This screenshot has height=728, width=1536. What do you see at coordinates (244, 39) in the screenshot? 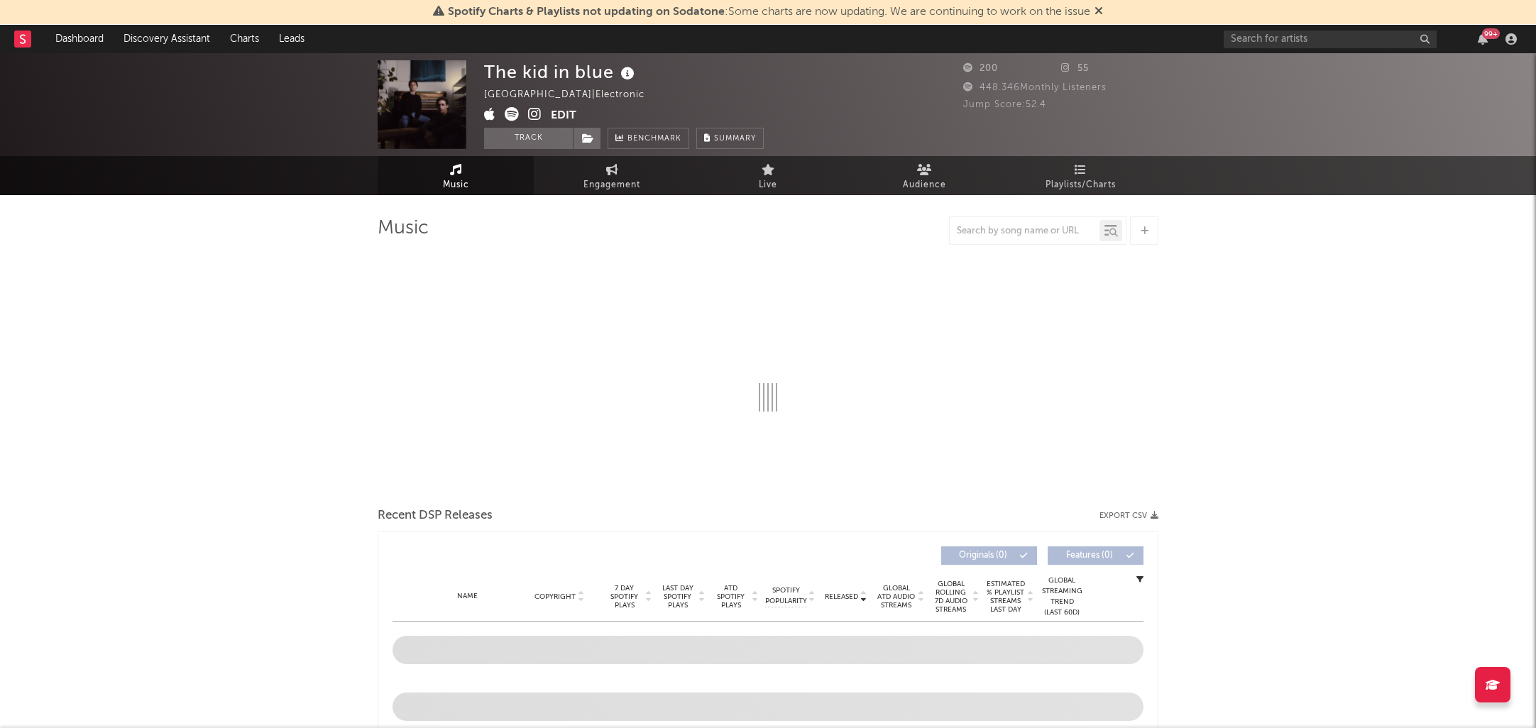
I see `a: Charts` at bounding box center [244, 39].